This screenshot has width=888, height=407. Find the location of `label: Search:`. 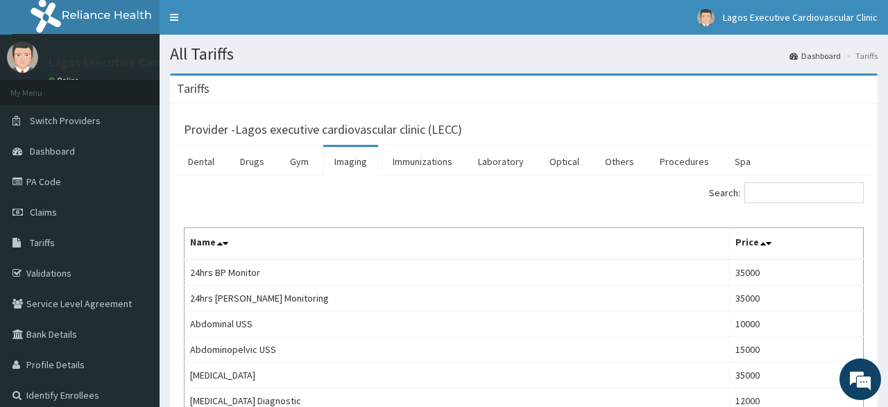

label: Search: is located at coordinates (786, 193).